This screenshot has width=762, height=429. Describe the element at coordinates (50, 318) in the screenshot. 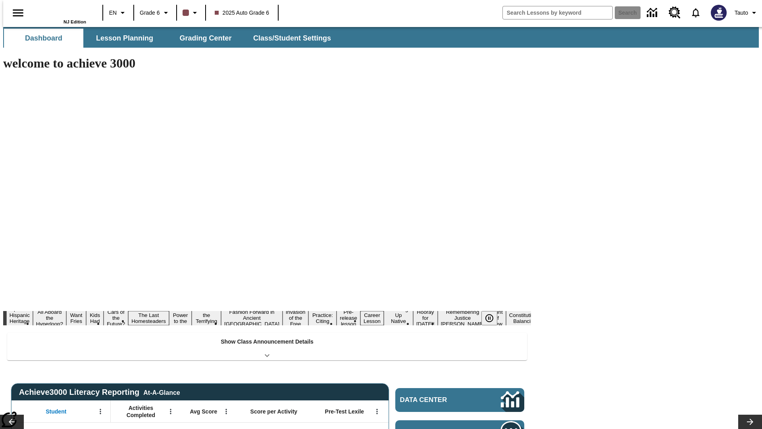

I see `button: Slide 2 All Aboard the Hyperloop?` at that location.